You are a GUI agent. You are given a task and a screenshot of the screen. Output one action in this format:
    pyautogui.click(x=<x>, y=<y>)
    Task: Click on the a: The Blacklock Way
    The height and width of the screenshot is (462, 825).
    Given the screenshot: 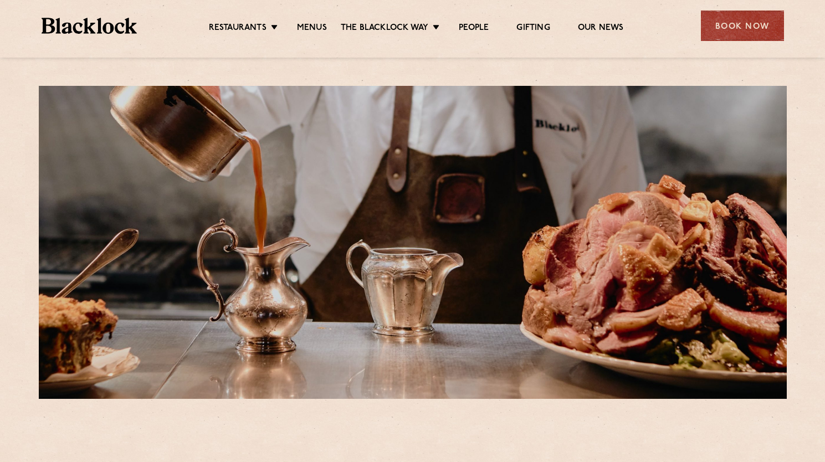 What is the action you would take?
    pyautogui.click(x=384, y=29)
    